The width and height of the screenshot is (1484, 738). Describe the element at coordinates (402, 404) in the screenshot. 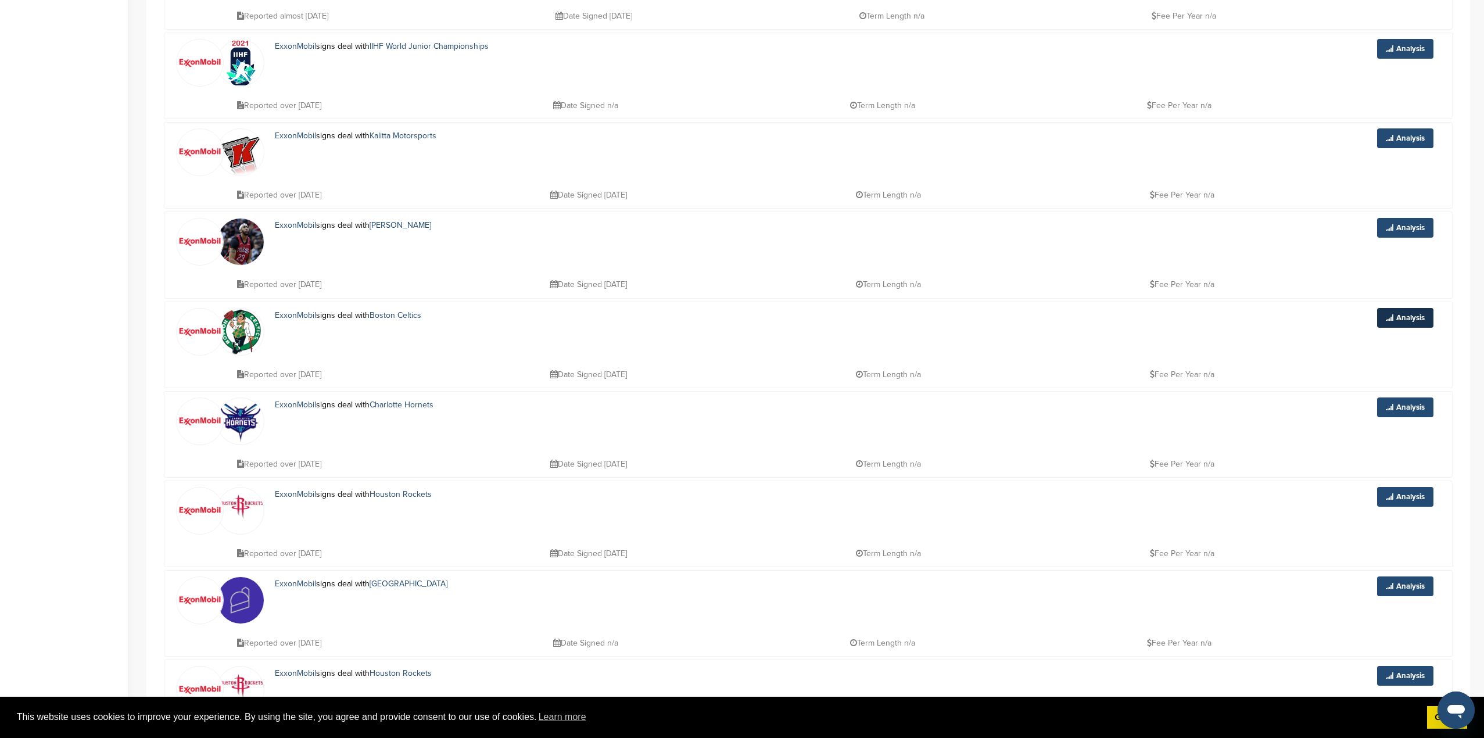

I see `a: Charlotte Hornets` at that location.